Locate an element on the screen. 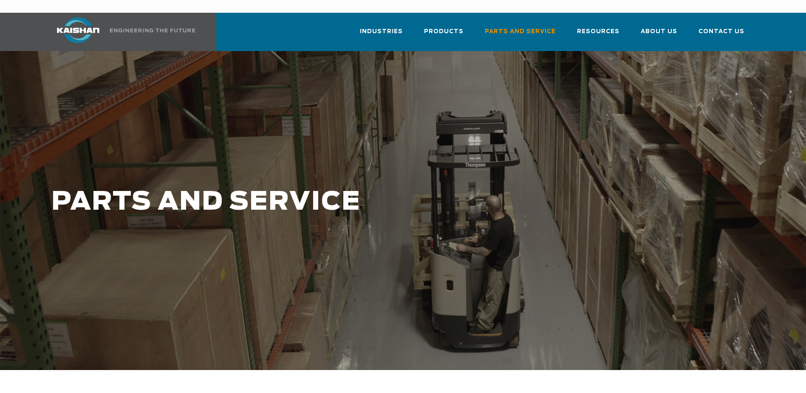  h1: PARTS AND SERVICE is located at coordinates (344, 202).